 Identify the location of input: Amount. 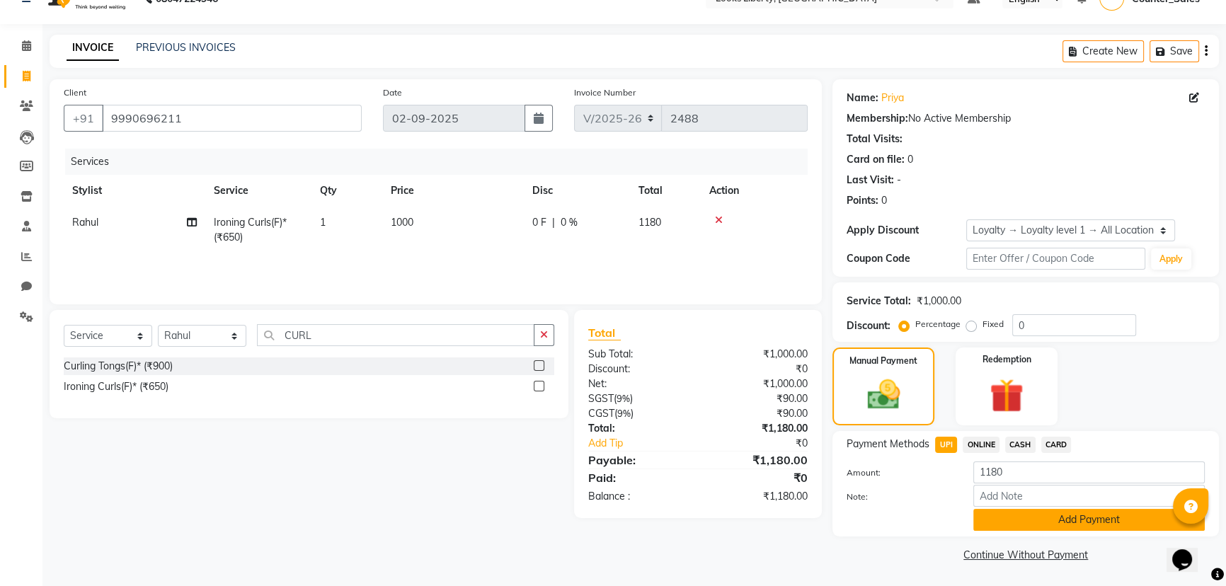
(1088, 472).